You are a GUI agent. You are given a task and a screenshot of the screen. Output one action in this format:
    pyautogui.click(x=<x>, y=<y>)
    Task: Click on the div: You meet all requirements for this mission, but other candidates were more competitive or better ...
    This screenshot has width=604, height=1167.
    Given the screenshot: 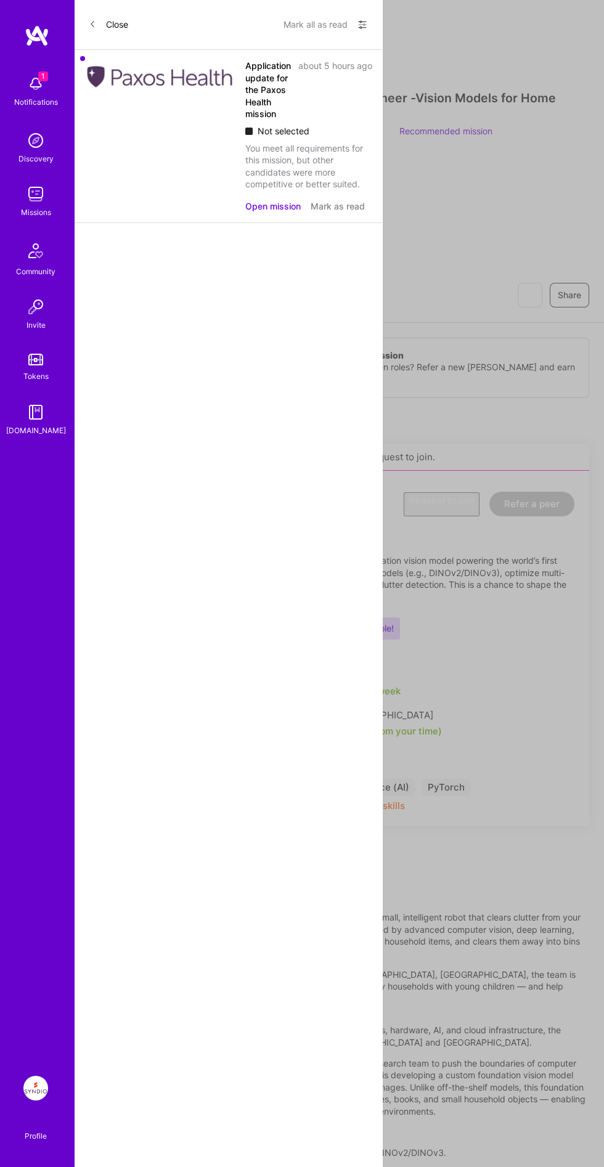 What is the action you would take?
    pyautogui.click(x=309, y=166)
    